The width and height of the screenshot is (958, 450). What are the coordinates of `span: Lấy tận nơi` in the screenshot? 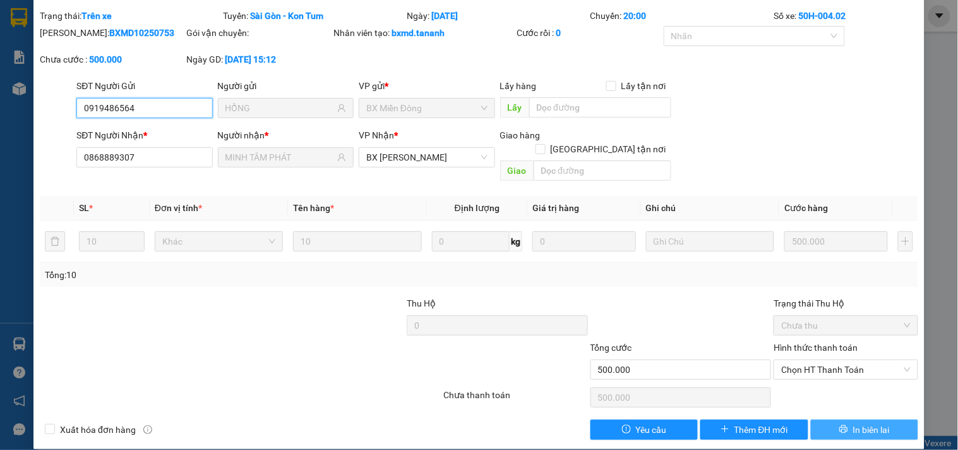 It's located at (643, 86).